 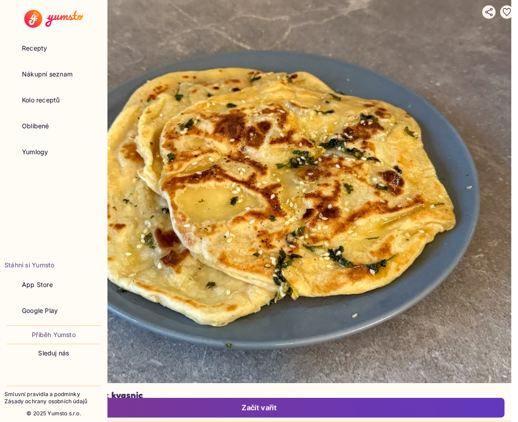 I want to click on button: Začít vařit, so click(x=259, y=408).